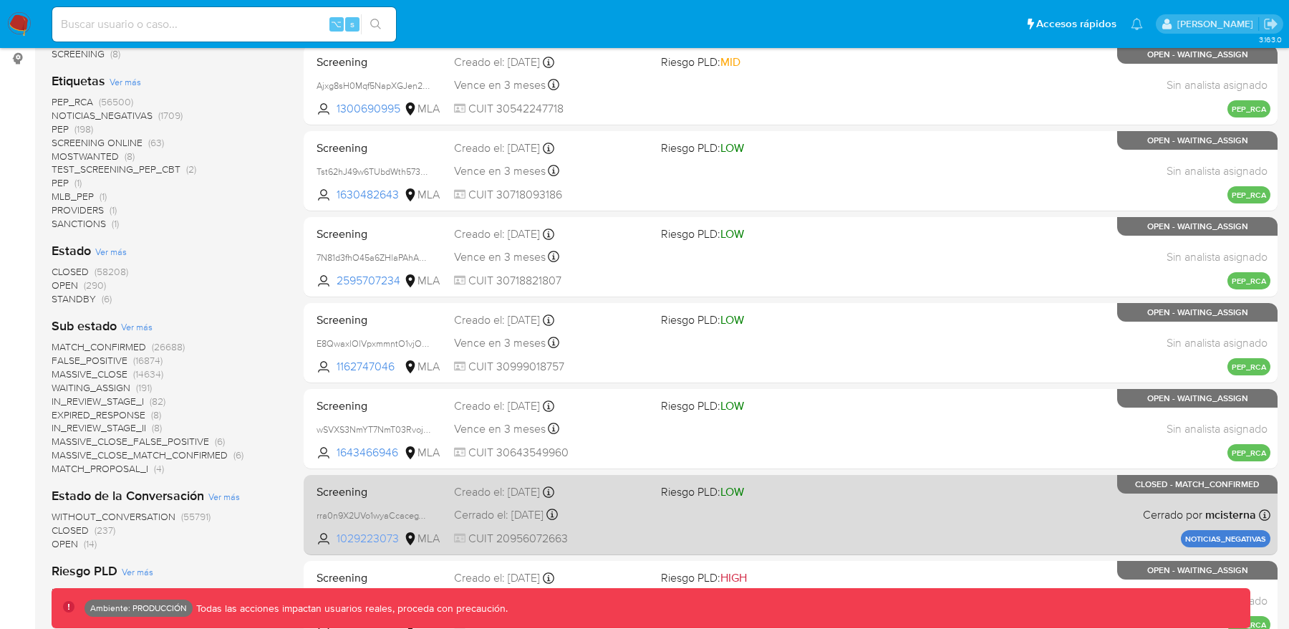  Describe the element at coordinates (350, 608) in the screenshot. I see `p: Todas las acciones impactan usuarios reales, proceda con precaución.` at that location.